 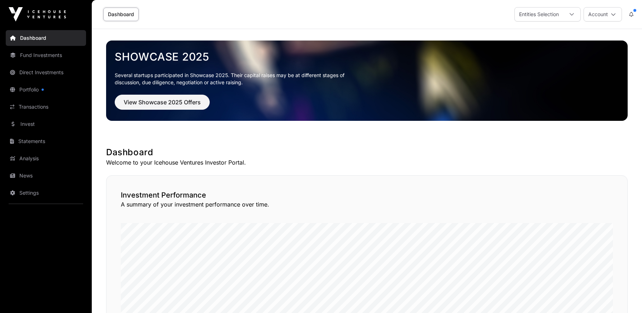 I want to click on p: Several startups participated in Showcase 2025. Their capital raises may be at different stages o..., so click(x=235, y=79).